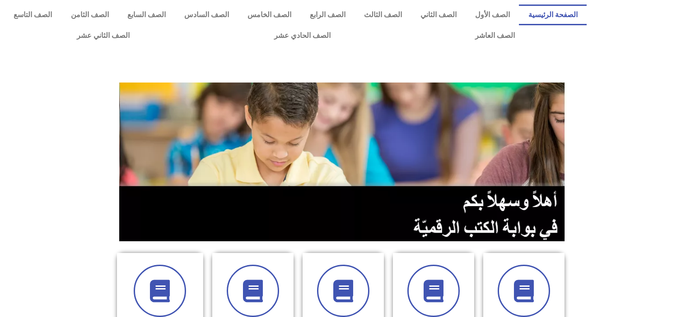 This screenshot has height=317, width=686. I want to click on a: الصف الثالث, so click(382, 15).